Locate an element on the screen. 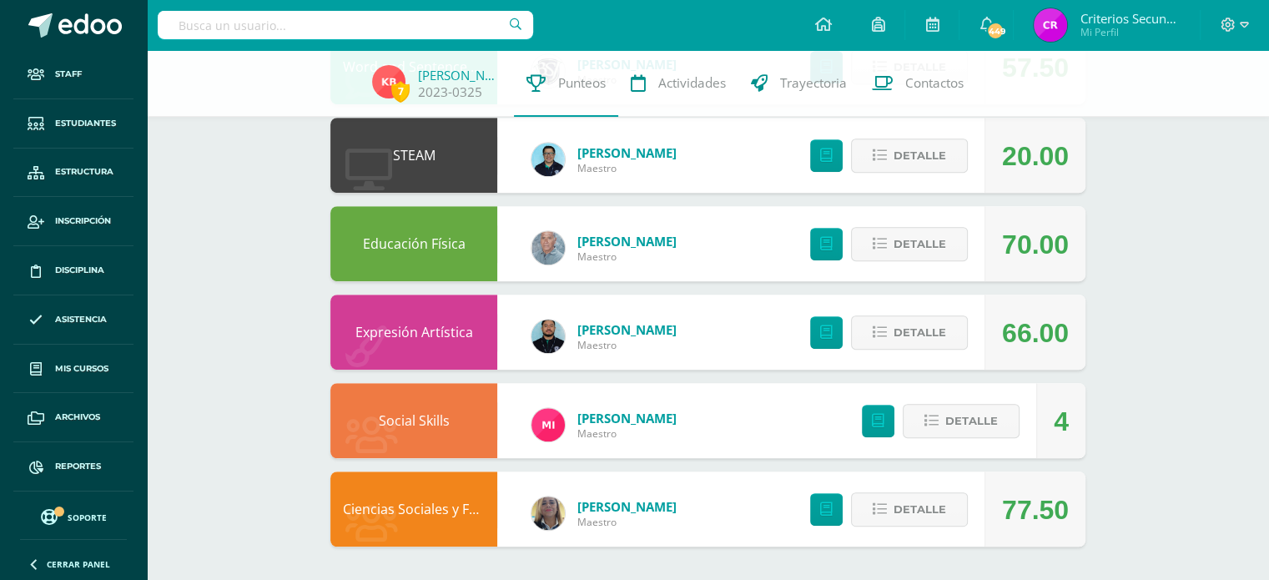  div: STEAM is located at coordinates (414, 155).